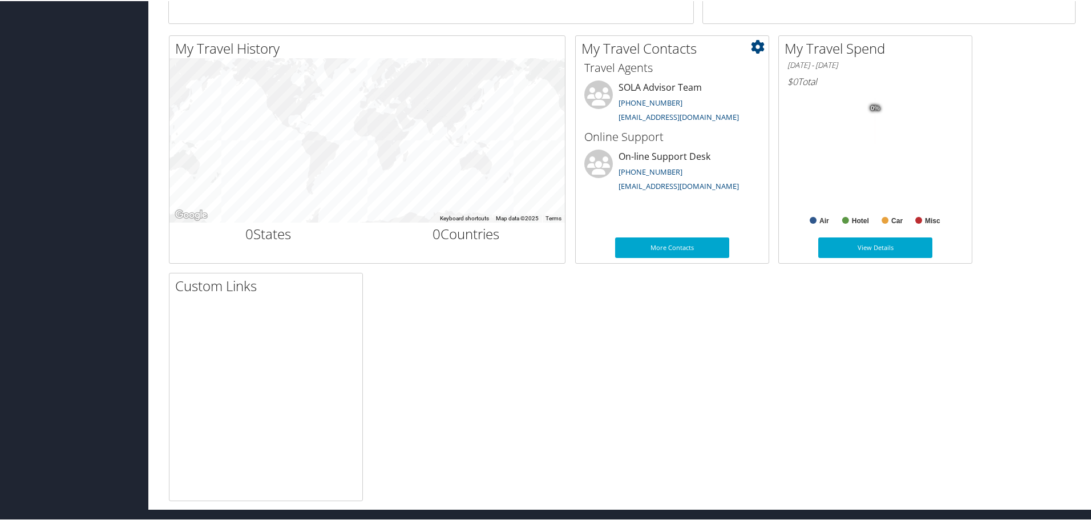 The height and width of the screenshot is (520, 1091). I want to click on a: More Contacts, so click(672, 247).